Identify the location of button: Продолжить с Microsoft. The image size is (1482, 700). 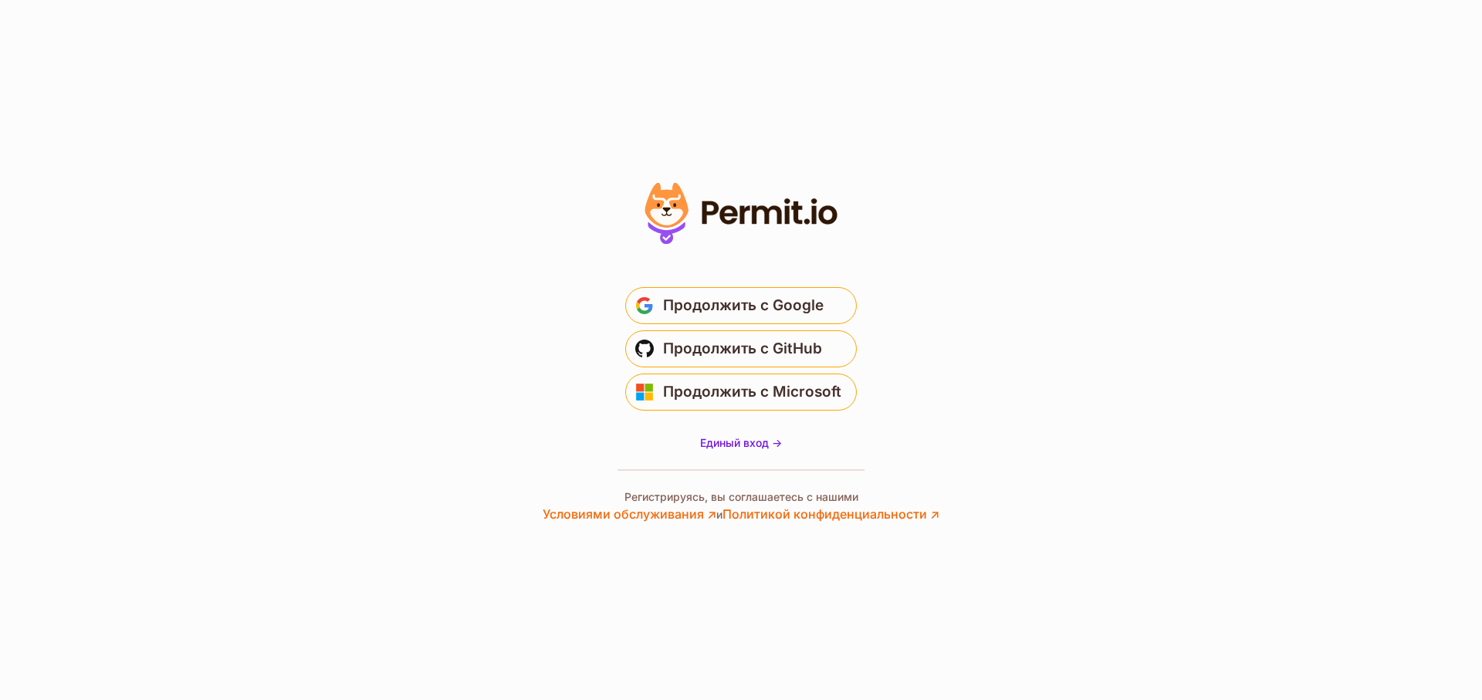
(741, 392).